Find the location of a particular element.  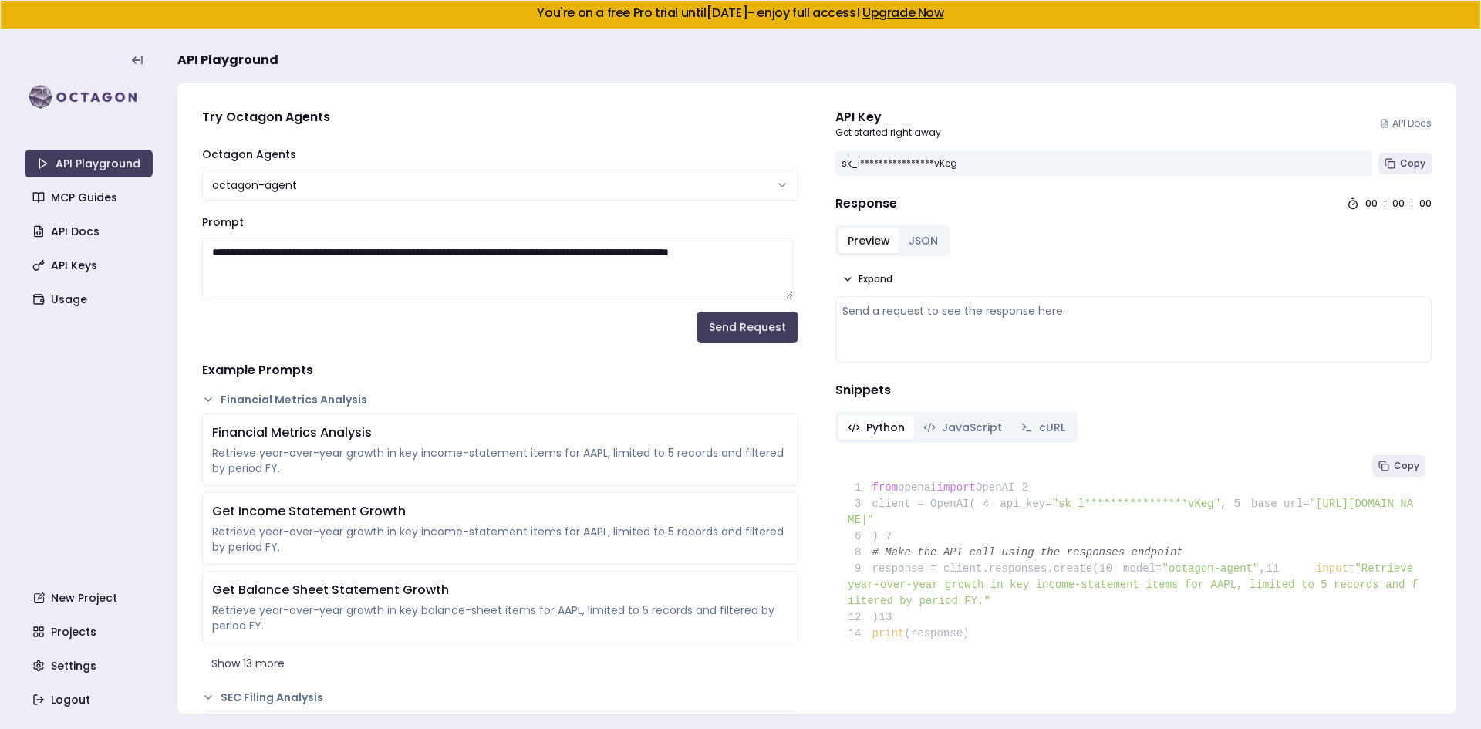

span: client = OpenAI( is located at coordinates (912, 504).